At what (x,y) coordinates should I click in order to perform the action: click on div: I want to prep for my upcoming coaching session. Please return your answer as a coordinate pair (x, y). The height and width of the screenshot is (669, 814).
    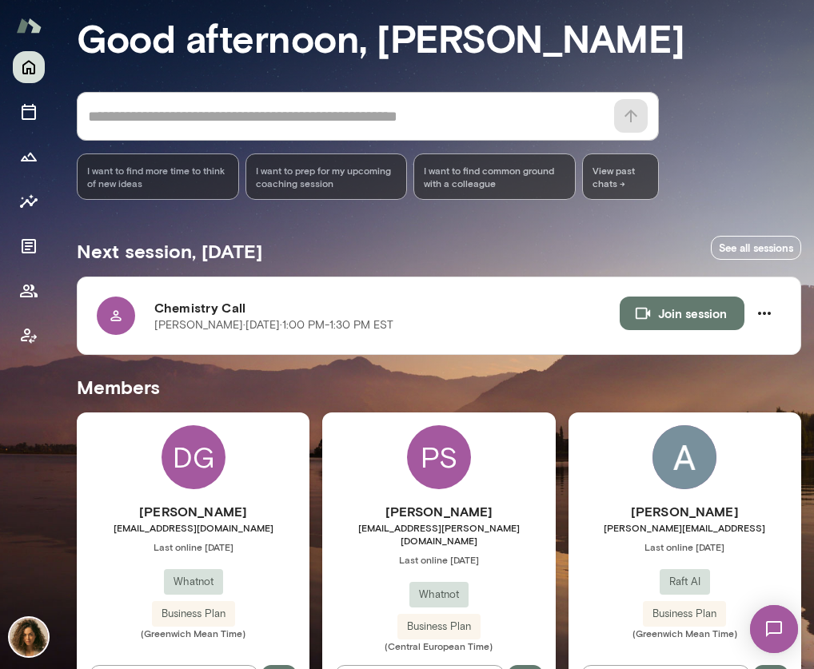
    Looking at the image, I should click on (326, 177).